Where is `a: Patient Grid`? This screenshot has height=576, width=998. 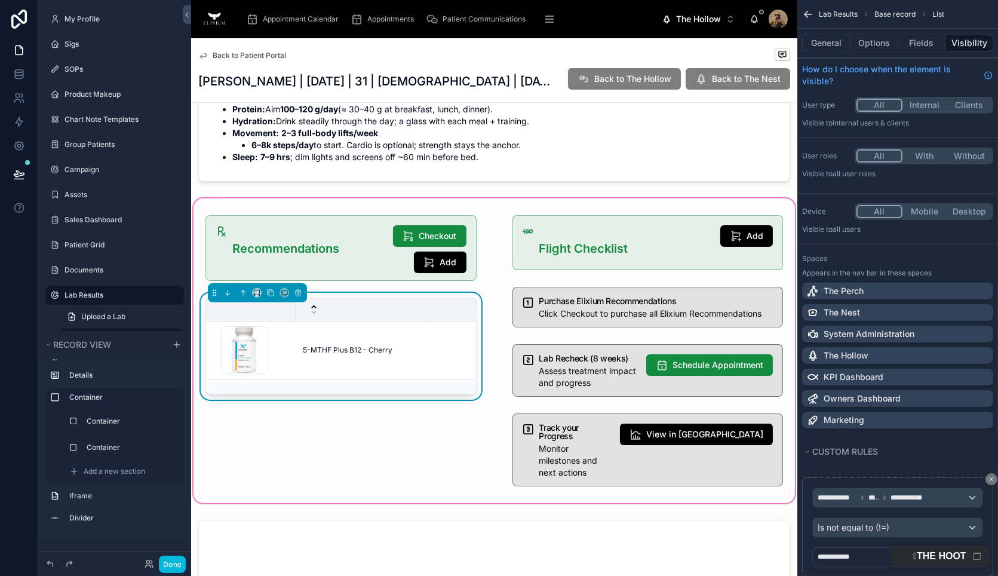 a: Patient Grid is located at coordinates (121, 245).